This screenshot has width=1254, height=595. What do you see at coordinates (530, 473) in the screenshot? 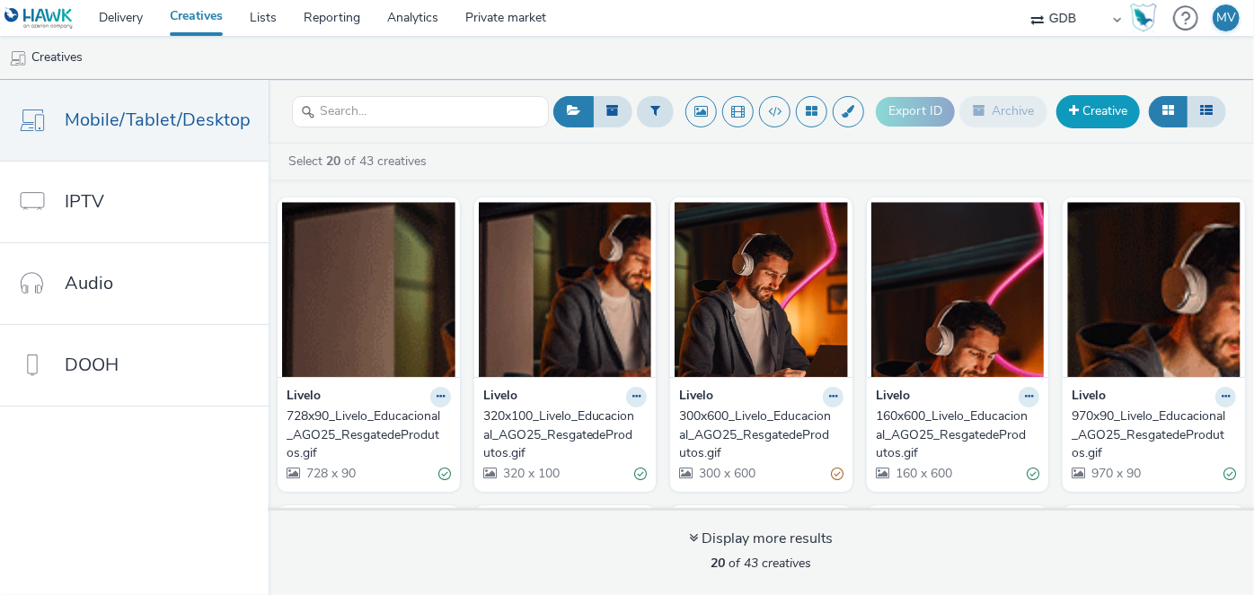
I see `span: 320 x 100` at bounding box center [530, 473].